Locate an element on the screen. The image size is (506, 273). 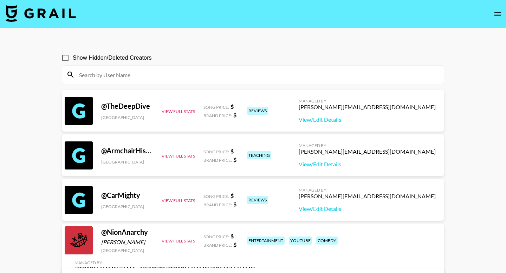
div: @ NionAnarchy is located at coordinates (127, 232).